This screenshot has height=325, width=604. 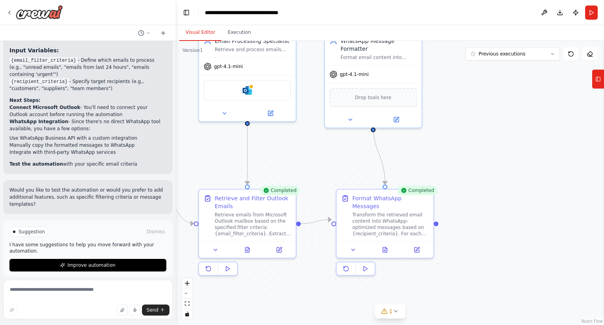 What do you see at coordinates (88, 152) in the screenshot?
I see `li: Integrate with third-party WhatsApp services` at bounding box center [88, 152].